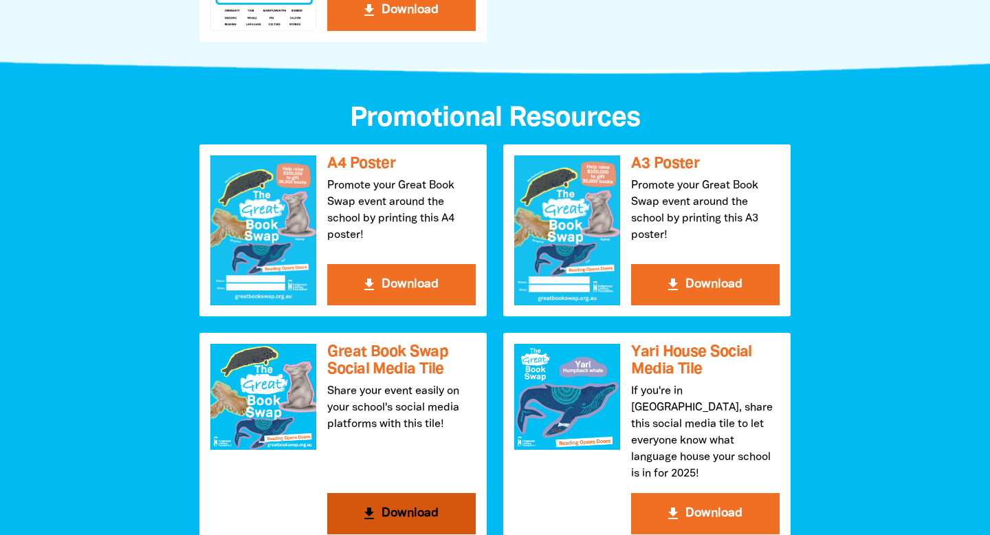  I want to click on span: Promotional Resources, so click(495, 118).